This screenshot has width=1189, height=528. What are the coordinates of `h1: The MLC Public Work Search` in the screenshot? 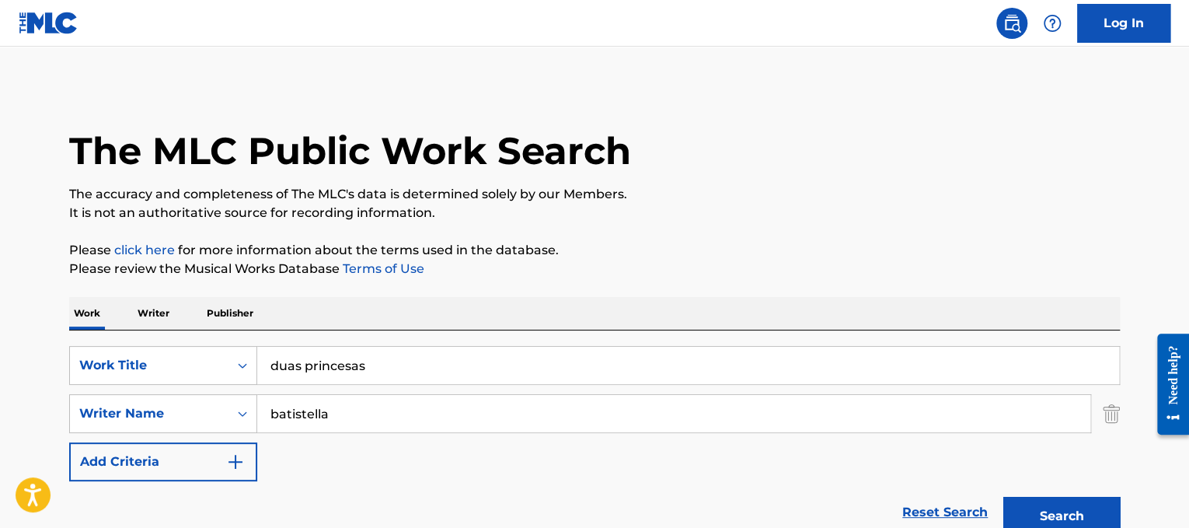 It's located at (350, 151).